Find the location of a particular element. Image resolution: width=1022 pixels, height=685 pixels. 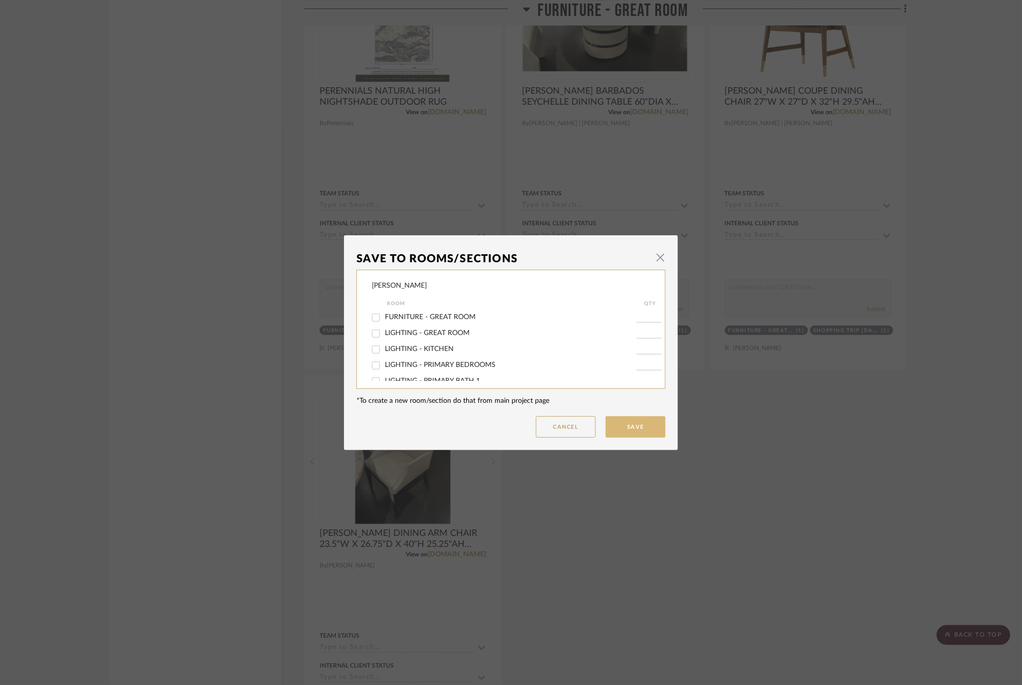

dialog-header: Save To Rooms/Sections is located at coordinates (511, 259).